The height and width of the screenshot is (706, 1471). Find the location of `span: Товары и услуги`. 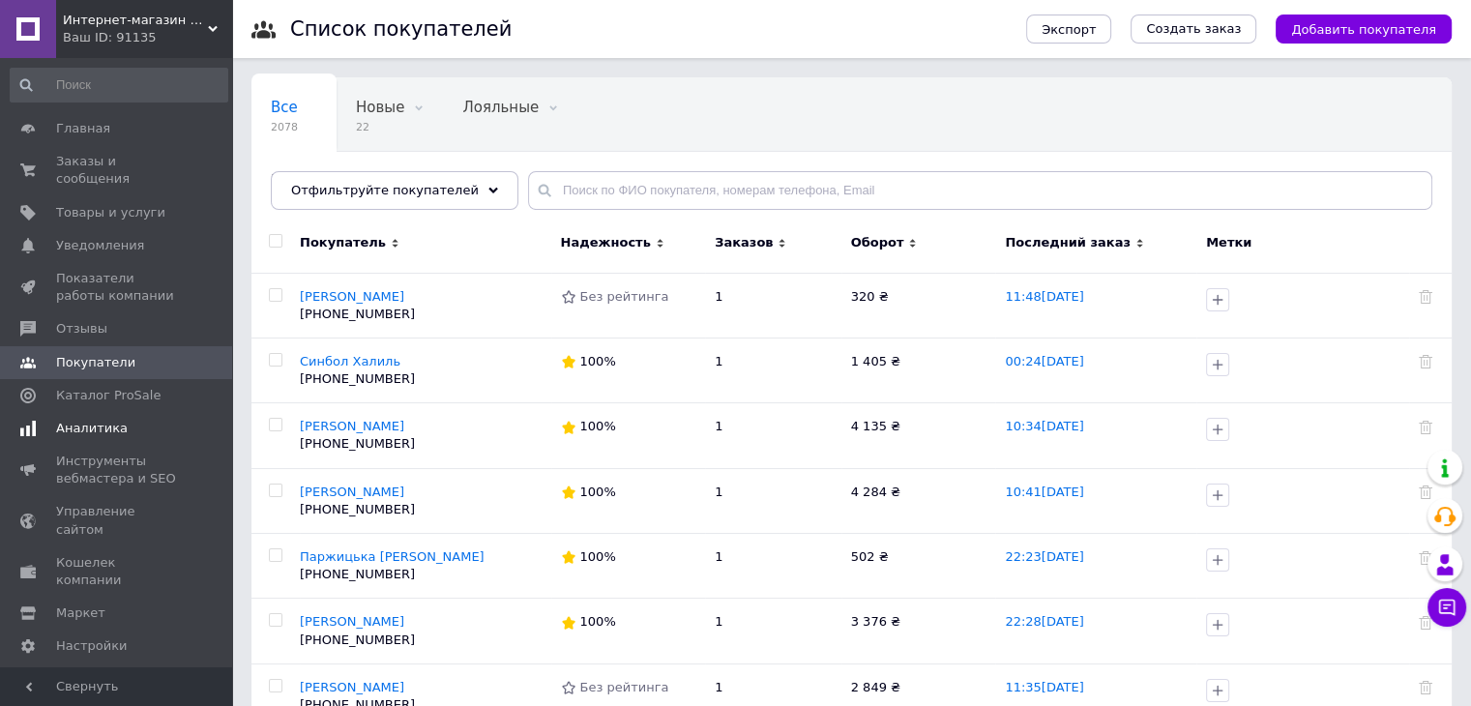

span: Товары и услуги is located at coordinates (110, 213).